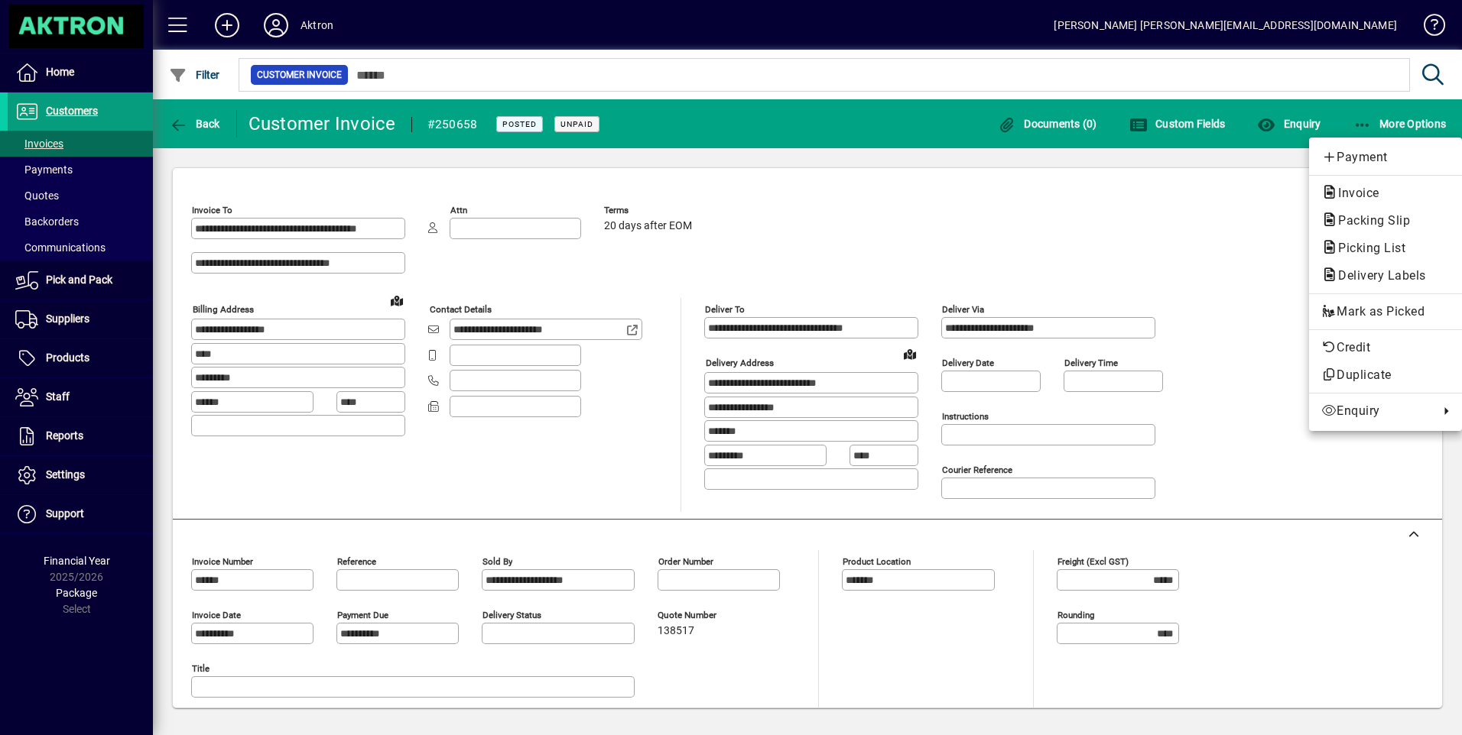 This screenshot has height=735, width=1462. I want to click on span: Invoice, so click(1354, 193).